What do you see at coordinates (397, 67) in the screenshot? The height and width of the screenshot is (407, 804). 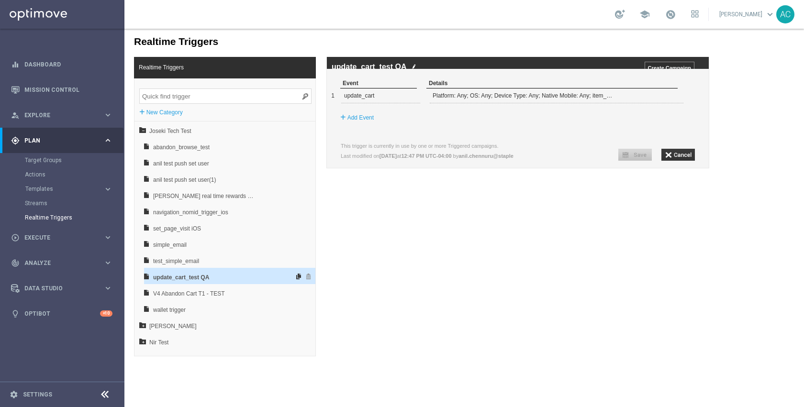 I see `div: Platform: Any; OS: Any; Device Type: Any; Native Mobile: Any; item_sku_1: Any; item_sku_2: Any; i...` at bounding box center [397, 67].